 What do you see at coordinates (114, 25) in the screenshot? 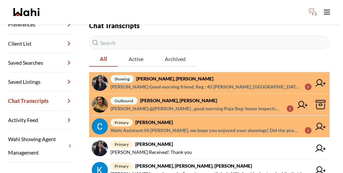
I see `strong: Chat Transcripts` at bounding box center [114, 25].